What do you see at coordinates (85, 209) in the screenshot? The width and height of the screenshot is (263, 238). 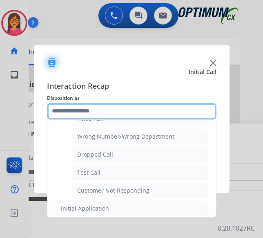 I see `div: Initial Application` at bounding box center [85, 209].